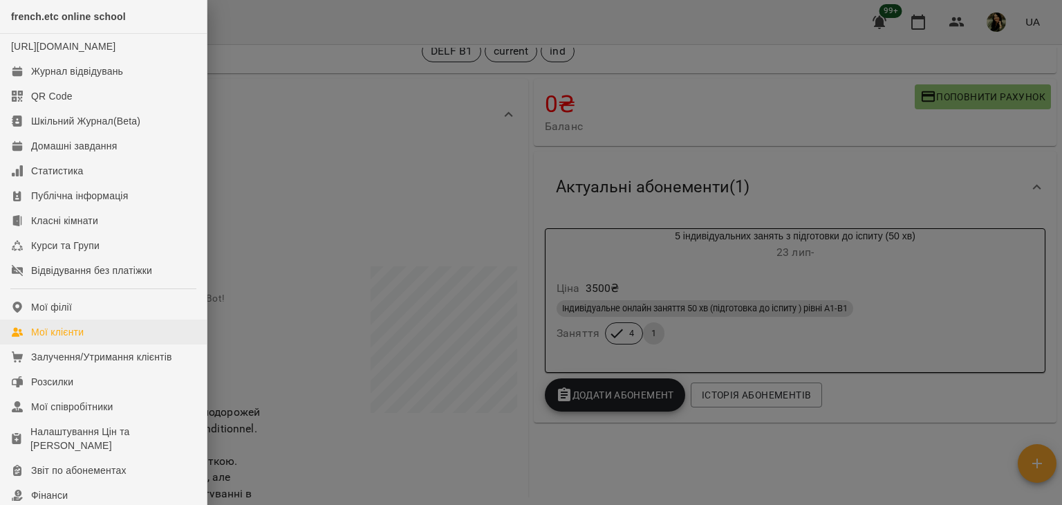 The image size is (1062, 505). What do you see at coordinates (80, 196) in the screenshot?
I see `div: Публічна інформація` at bounding box center [80, 196].